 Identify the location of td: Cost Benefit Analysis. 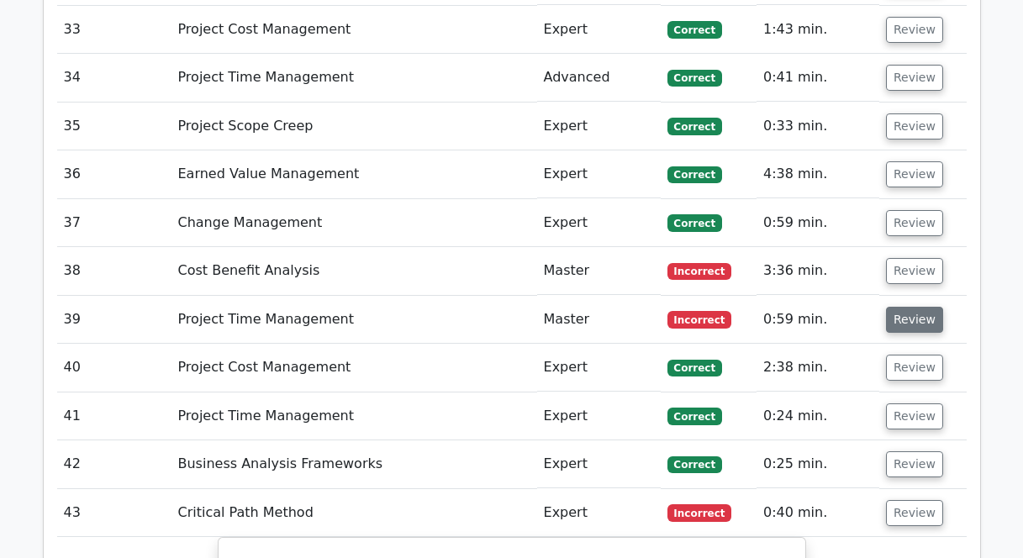
(354, 271).